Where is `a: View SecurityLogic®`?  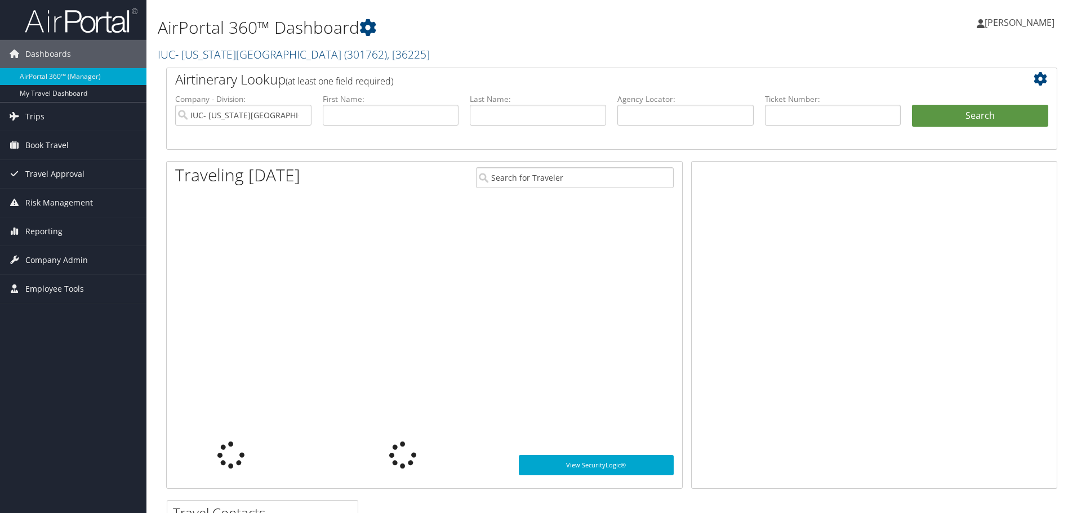 a: View SecurityLogic® is located at coordinates (596, 465).